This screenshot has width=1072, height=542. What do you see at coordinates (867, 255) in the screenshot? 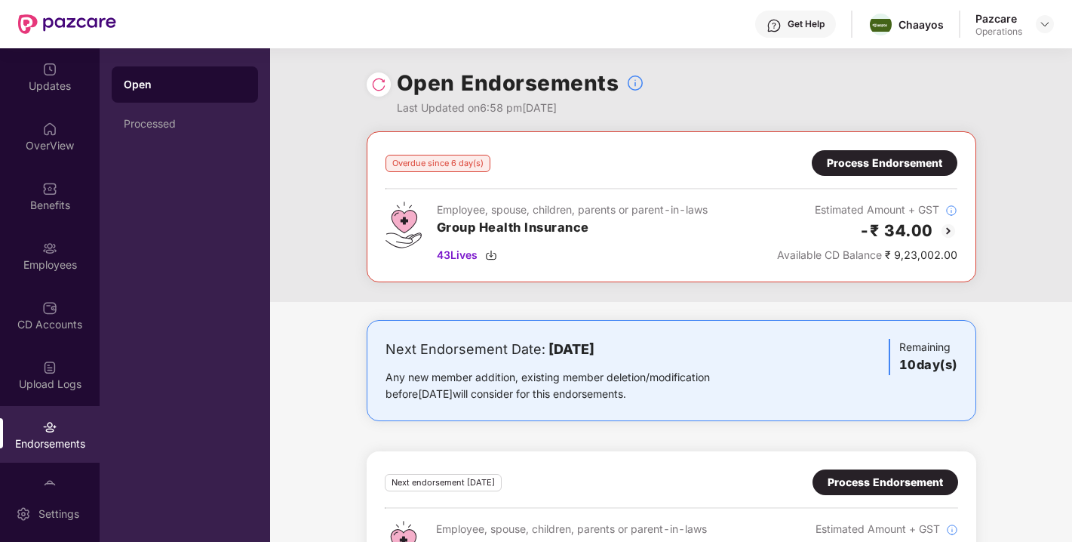
I see `div: ₹ 9,23,002.00` at bounding box center [867, 255].